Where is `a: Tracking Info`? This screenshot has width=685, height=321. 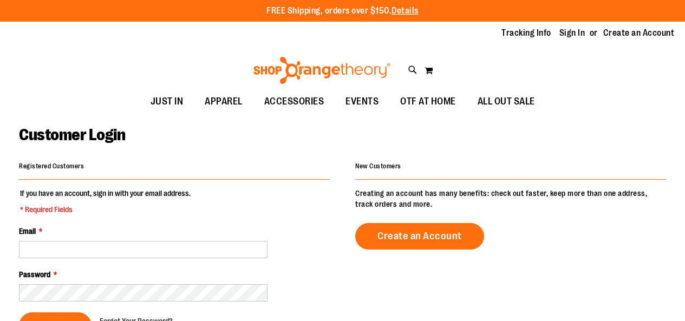
a: Tracking Info is located at coordinates (526, 33).